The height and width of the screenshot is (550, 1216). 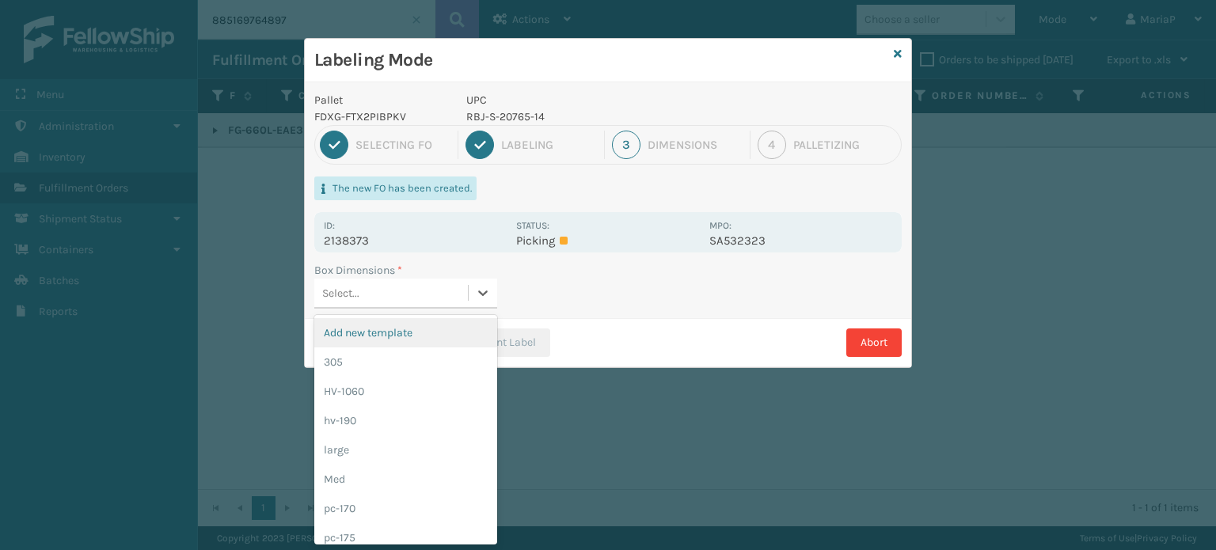 I want to click on div: Select..., so click(x=340, y=293).